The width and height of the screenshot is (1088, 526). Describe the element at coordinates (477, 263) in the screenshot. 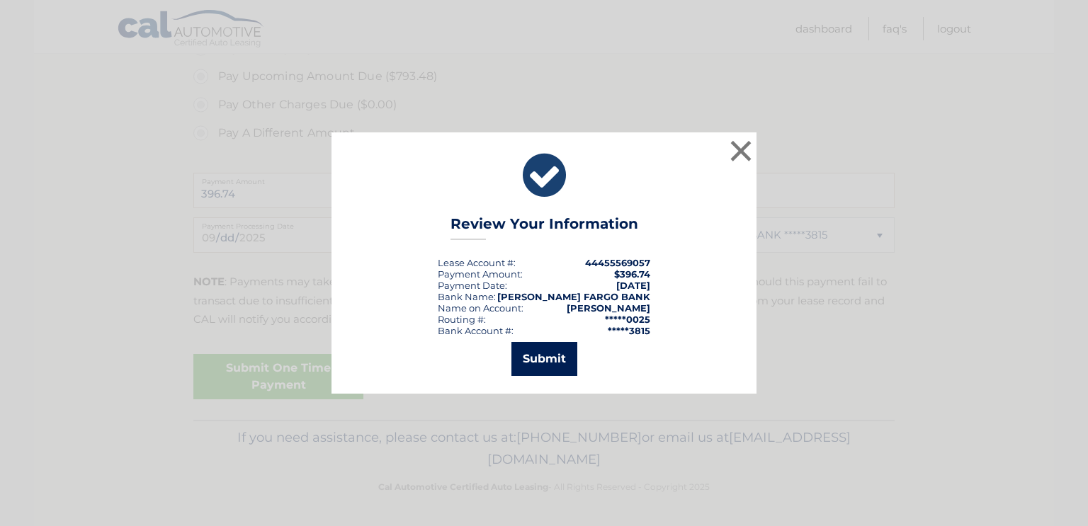

I see `div: Lease Account #:` at that location.